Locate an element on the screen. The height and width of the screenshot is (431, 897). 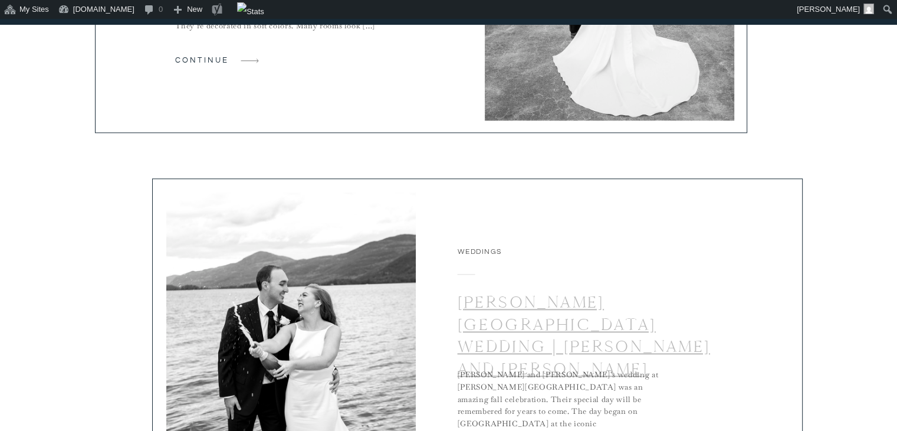
h2: continue is located at coordinates (198, 60).